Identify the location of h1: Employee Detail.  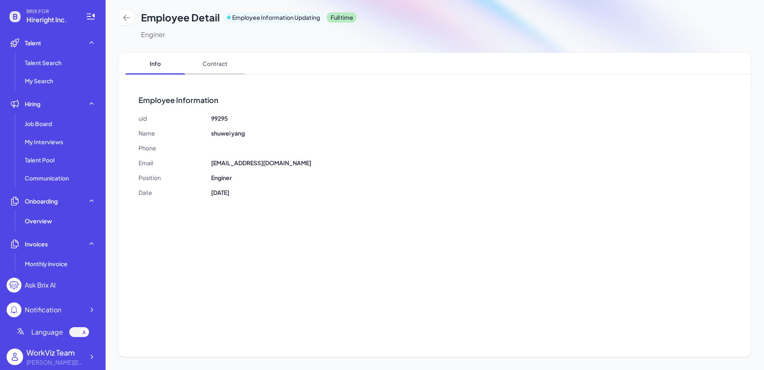
(180, 17).